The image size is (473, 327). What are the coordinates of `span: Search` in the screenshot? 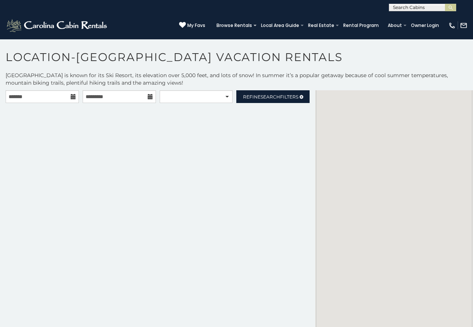 It's located at (270, 97).